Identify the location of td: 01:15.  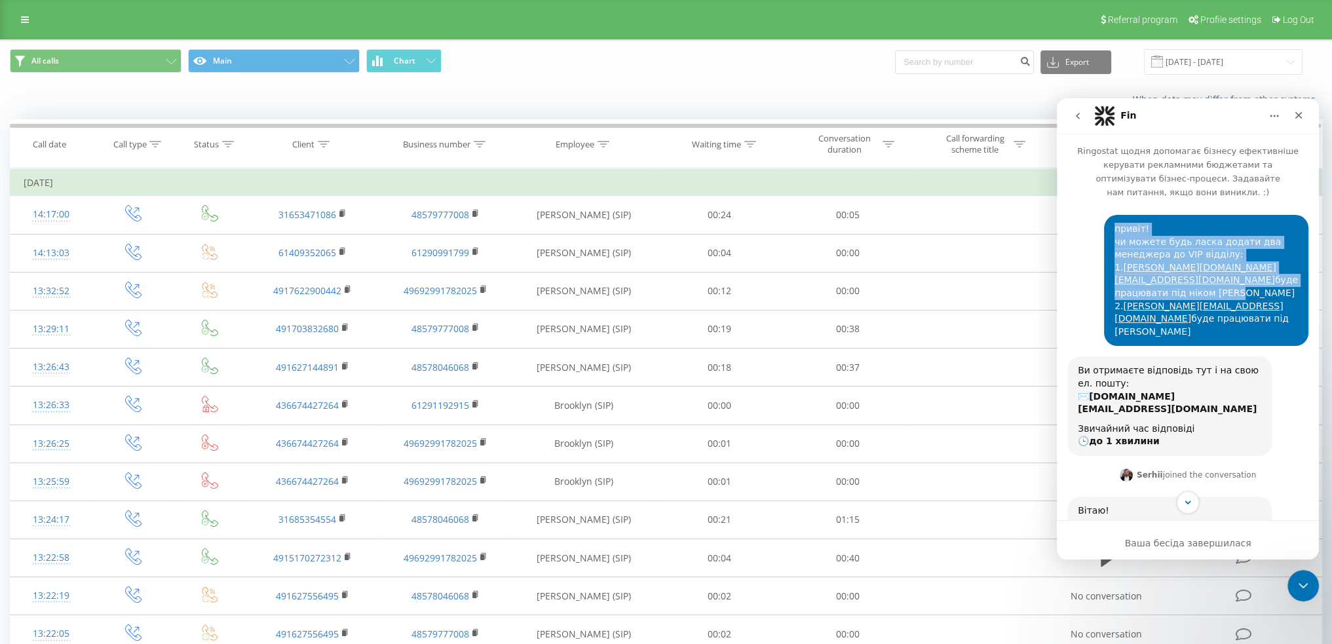
(847, 520).